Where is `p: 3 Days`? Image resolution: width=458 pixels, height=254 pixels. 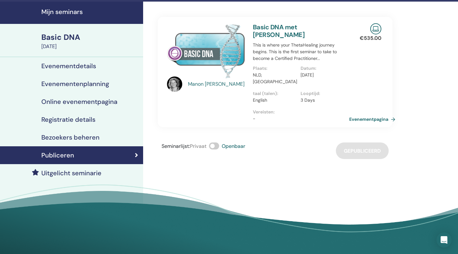
p: 3 Days is located at coordinates (323, 100).